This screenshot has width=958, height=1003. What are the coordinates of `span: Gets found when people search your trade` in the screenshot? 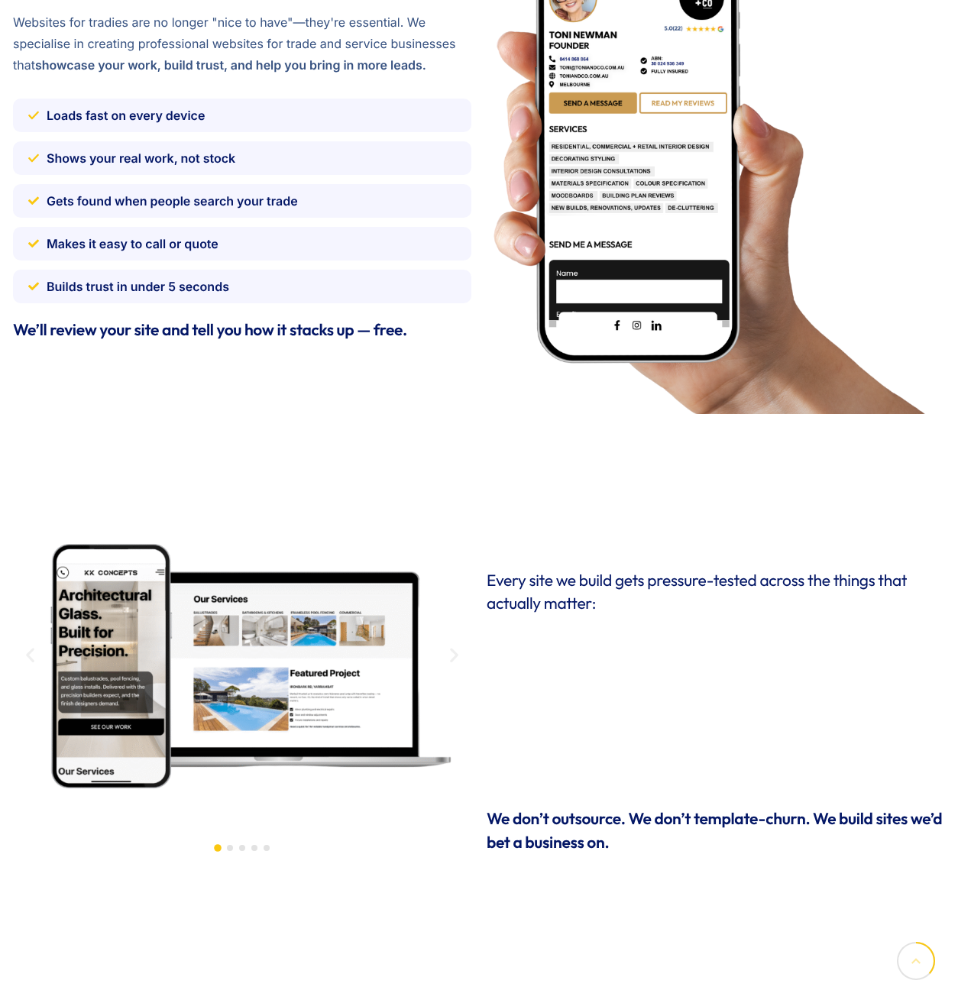 It's located at (172, 201).